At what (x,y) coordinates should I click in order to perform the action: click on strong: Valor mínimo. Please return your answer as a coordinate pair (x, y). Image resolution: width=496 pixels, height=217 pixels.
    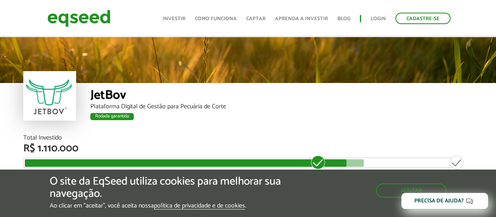
    Looking at the image, I should click on (318, 172).